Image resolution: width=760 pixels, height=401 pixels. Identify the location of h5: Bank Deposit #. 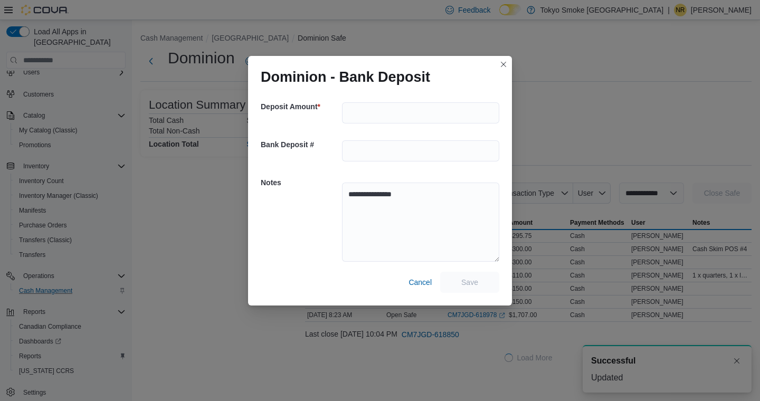
(300, 145).